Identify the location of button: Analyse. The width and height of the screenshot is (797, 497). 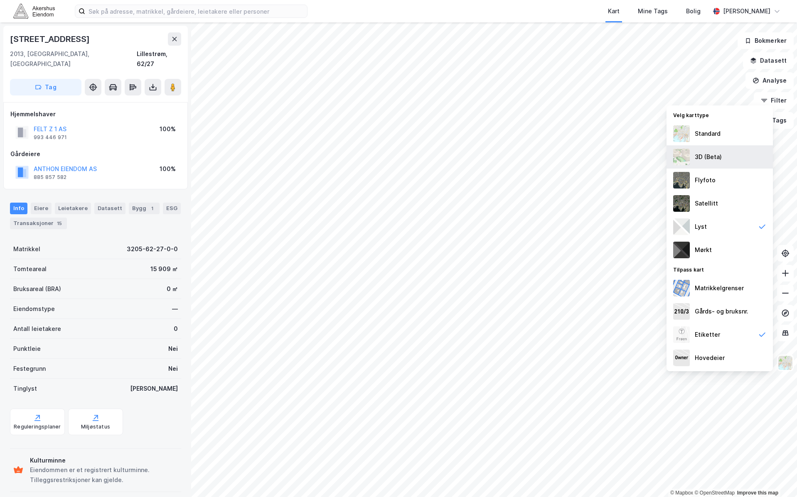
(770, 81).